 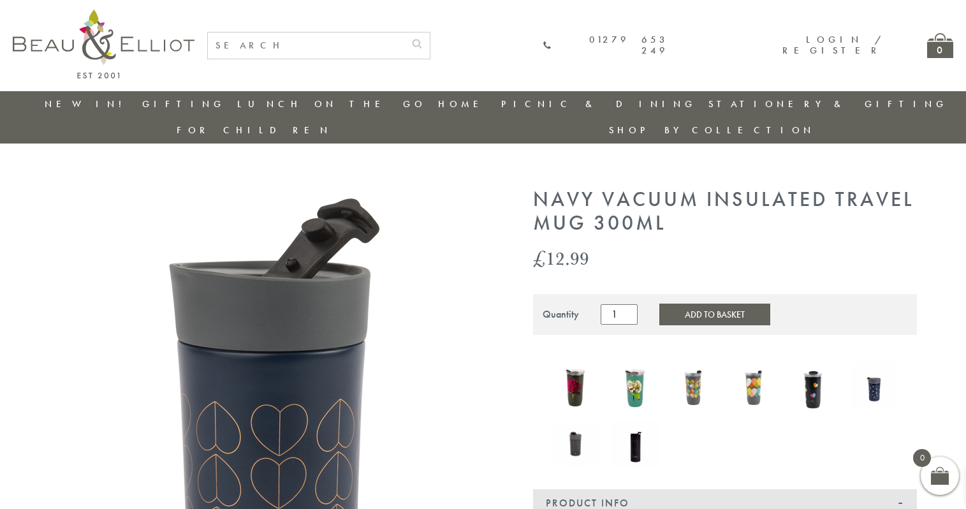 What do you see at coordinates (832, 45) in the screenshot?
I see `a: Login / Register` at bounding box center [832, 45].